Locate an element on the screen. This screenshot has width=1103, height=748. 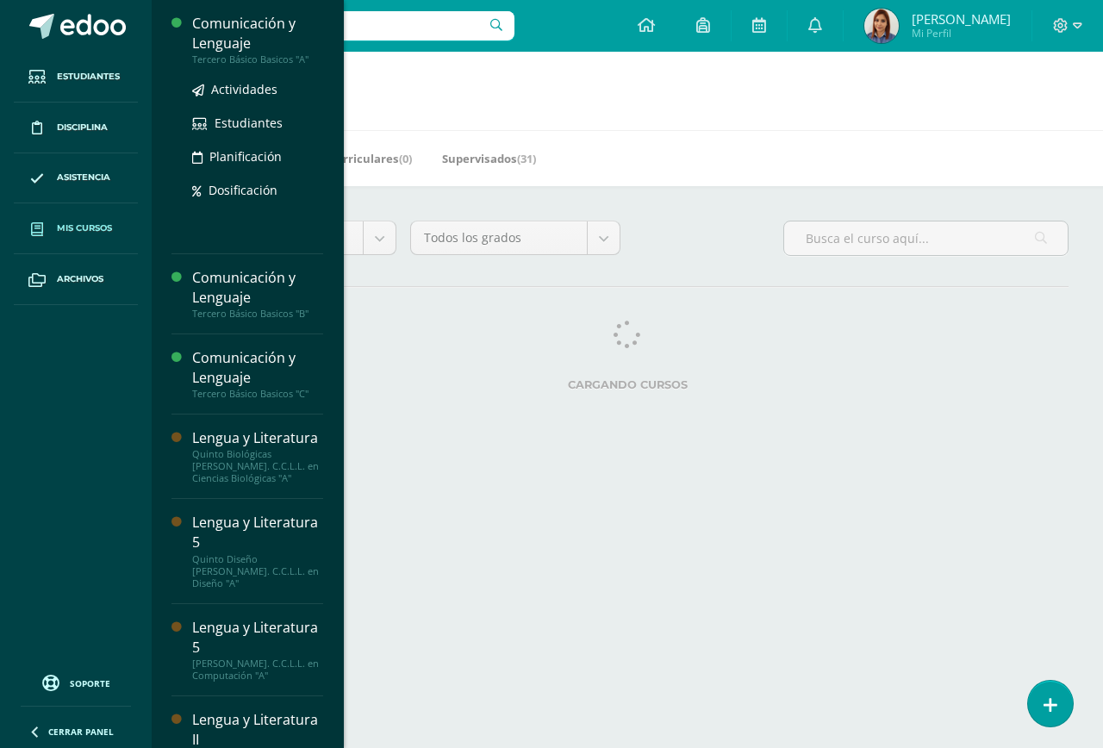
label: Cargando cursos is located at coordinates (628, 384).